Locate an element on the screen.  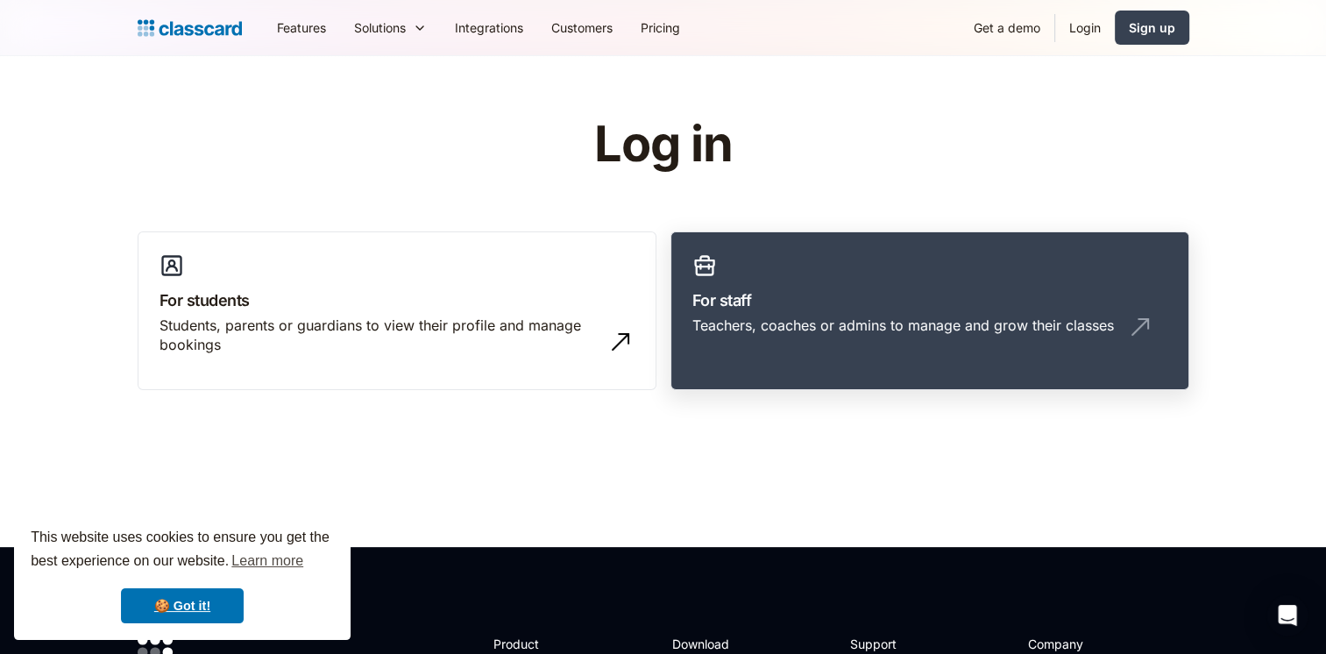
h3: For students is located at coordinates (397, 300).